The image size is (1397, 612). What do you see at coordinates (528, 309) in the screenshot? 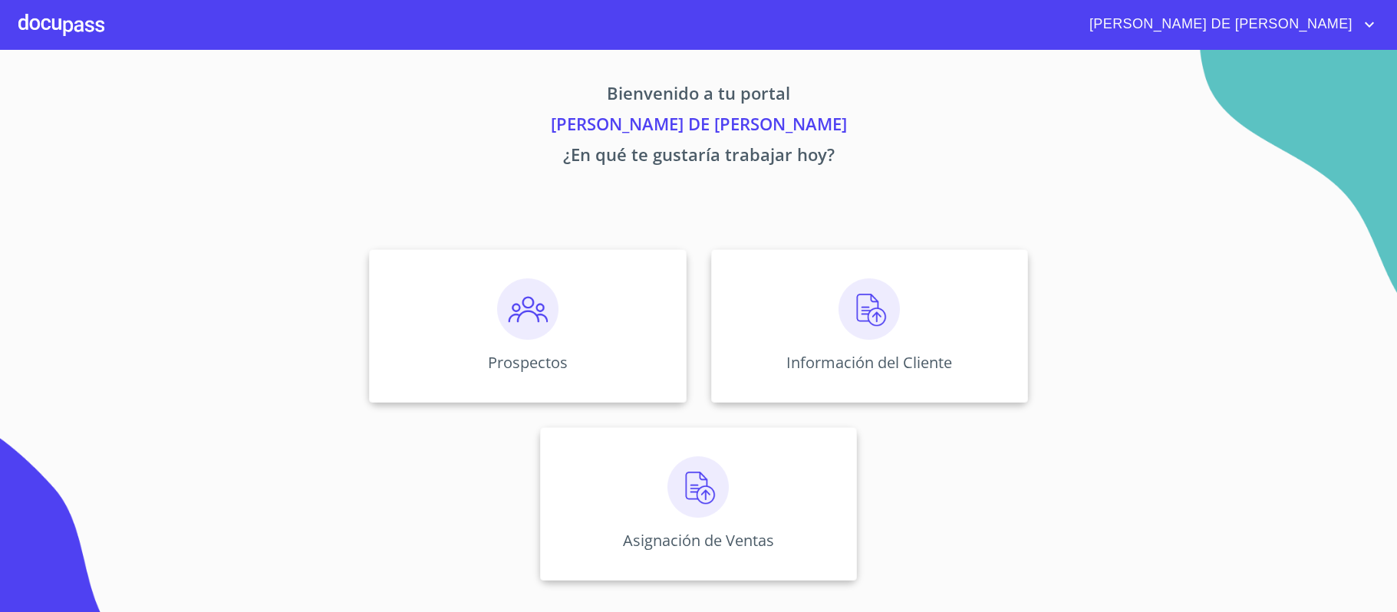
I see `img: prospectos.png` at bounding box center [528, 309].